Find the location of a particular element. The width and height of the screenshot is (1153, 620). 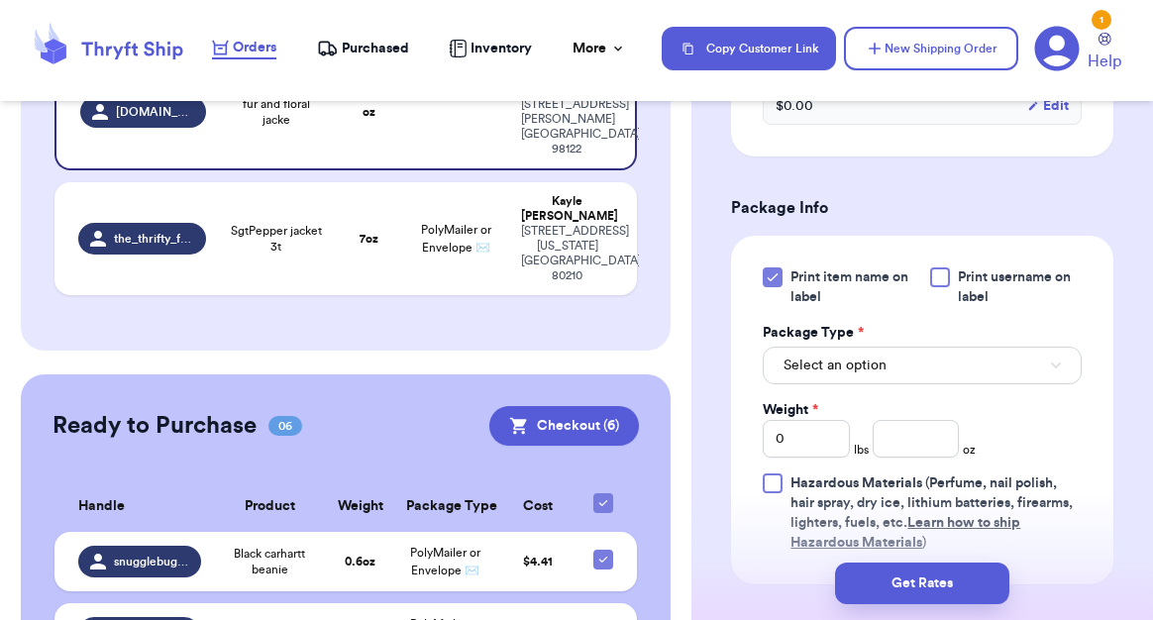

div: More is located at coordinates (599, 49).